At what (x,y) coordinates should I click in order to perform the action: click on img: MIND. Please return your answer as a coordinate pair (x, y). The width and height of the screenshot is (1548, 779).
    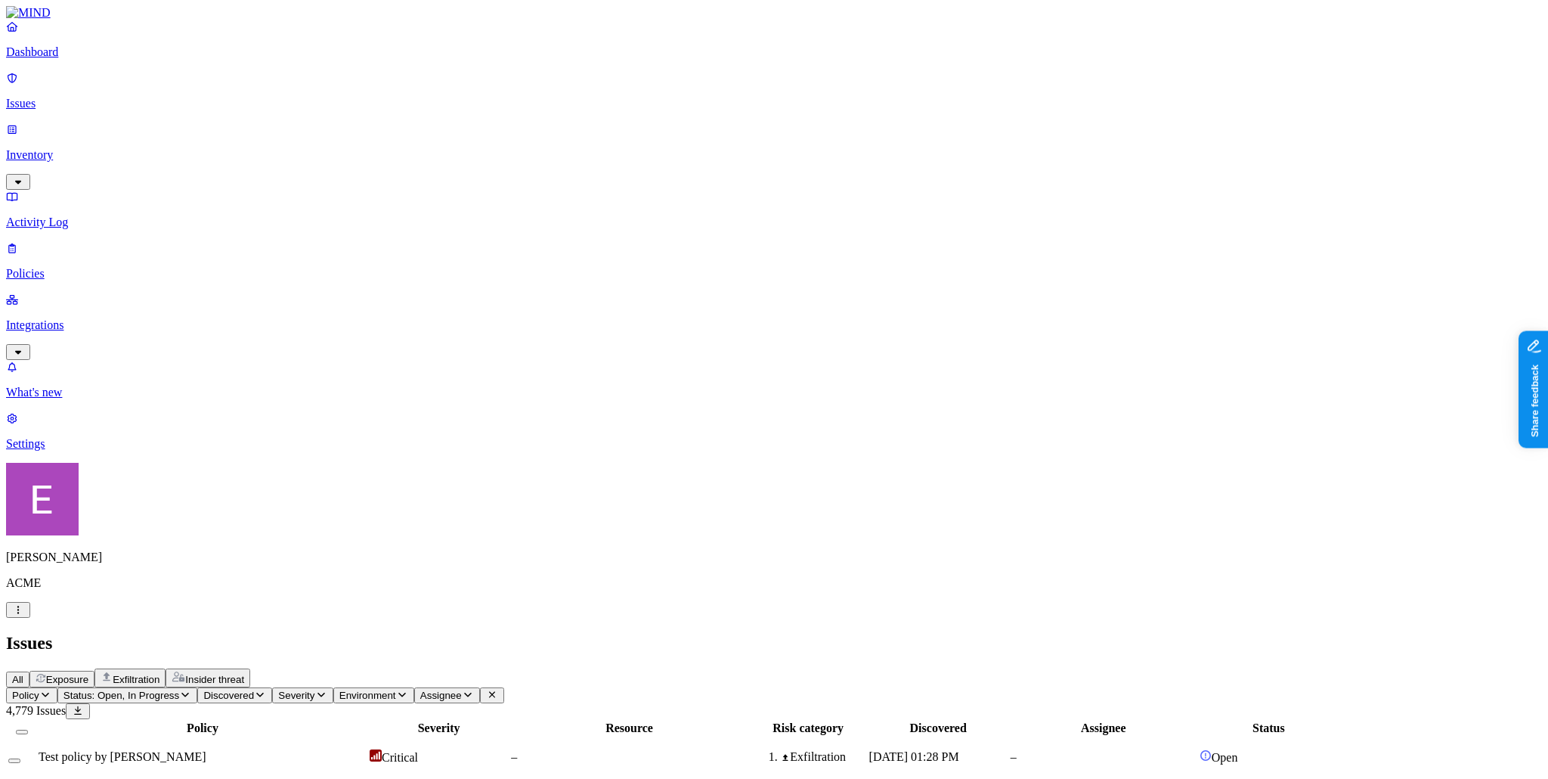
    Looking at the image, I should click on (28, 13).